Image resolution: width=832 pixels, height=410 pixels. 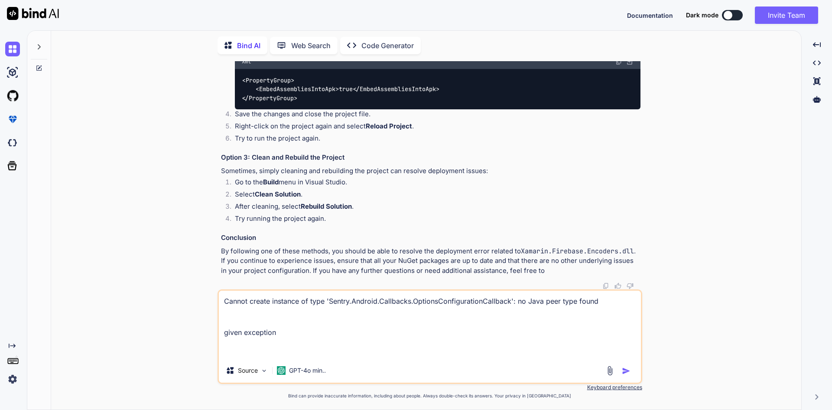 I want to click on img: settings, so click(x=13, y=379).